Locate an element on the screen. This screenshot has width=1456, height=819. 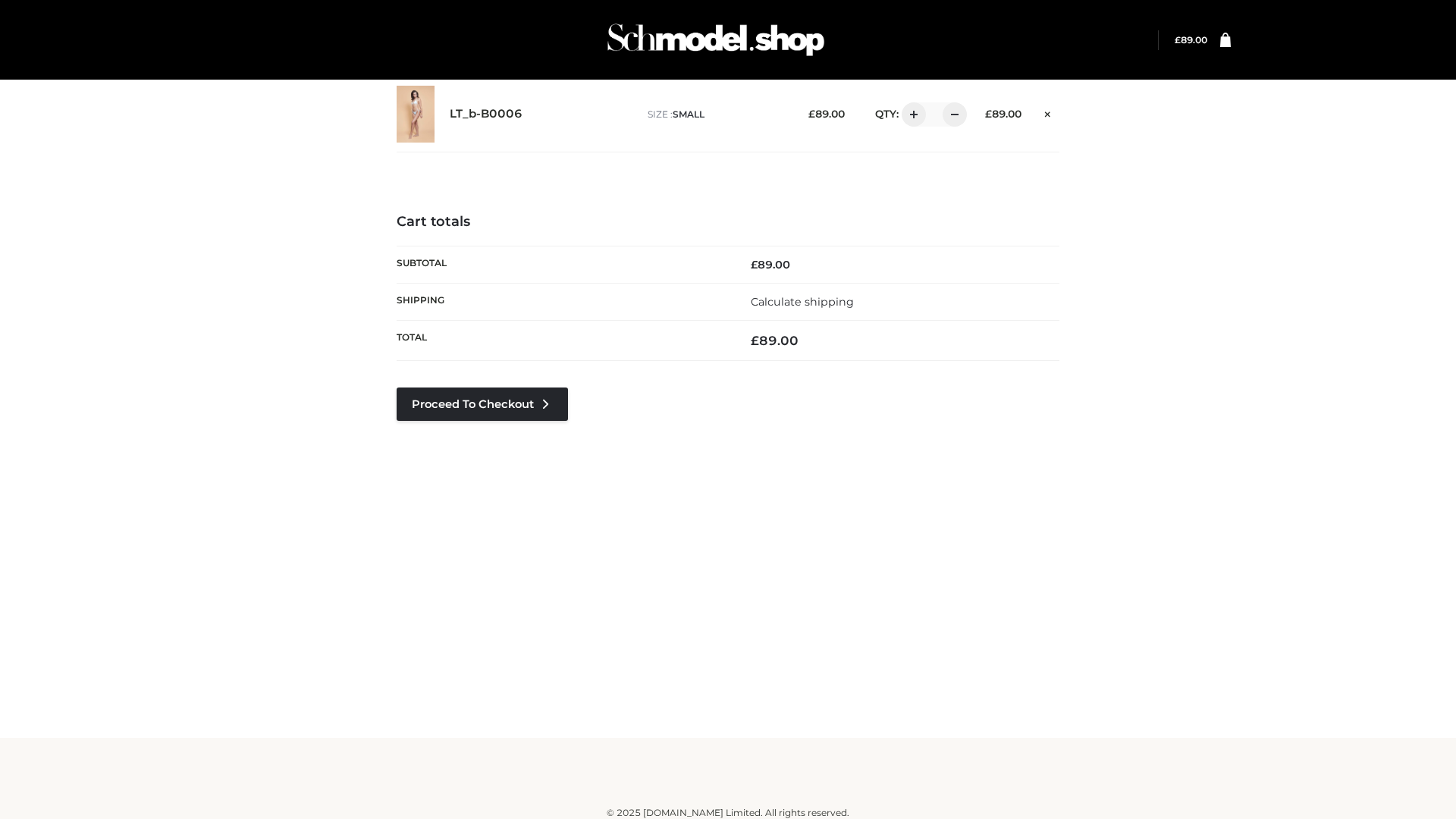
a: LT_b-B0006 is located at coordinates (486, 114).